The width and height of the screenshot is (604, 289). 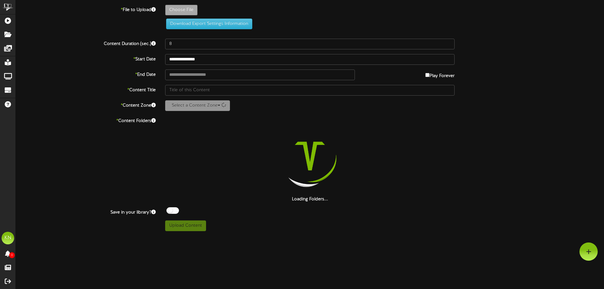 I want to click on label: Content Folders, so click(x=86, y=120).